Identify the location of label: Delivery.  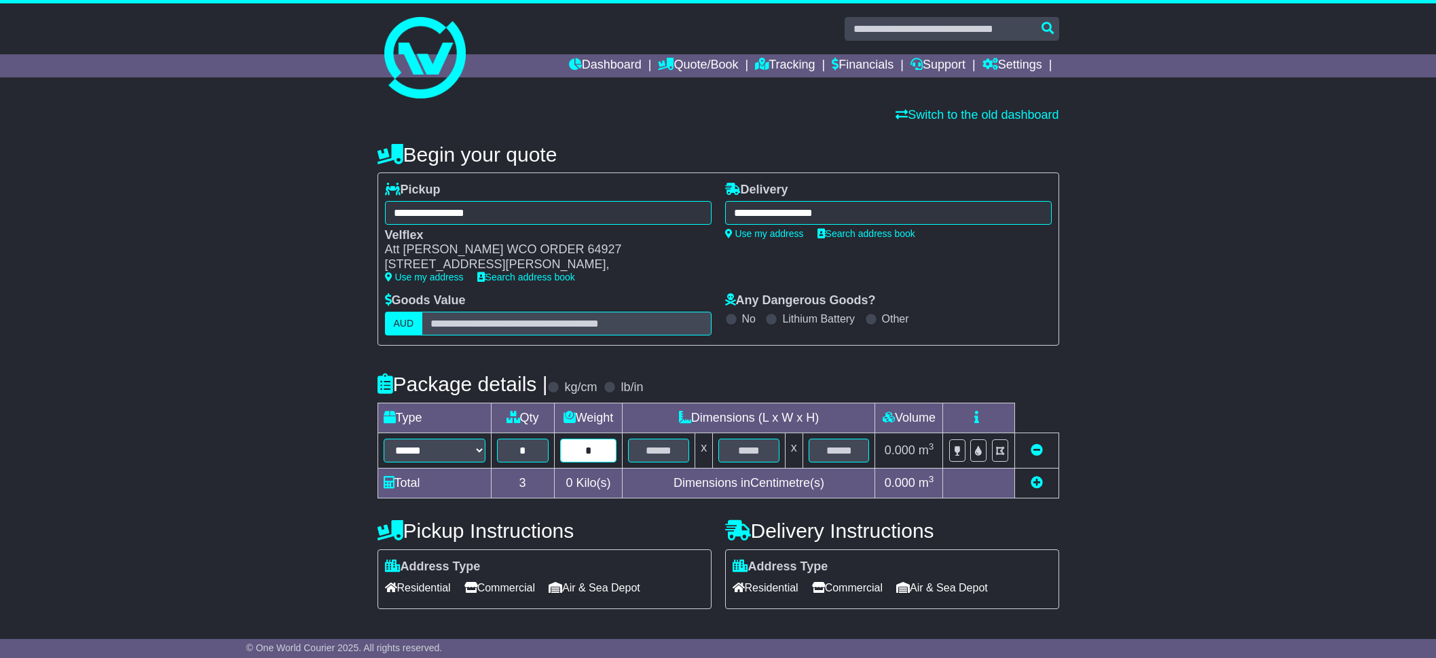
(756, 190).